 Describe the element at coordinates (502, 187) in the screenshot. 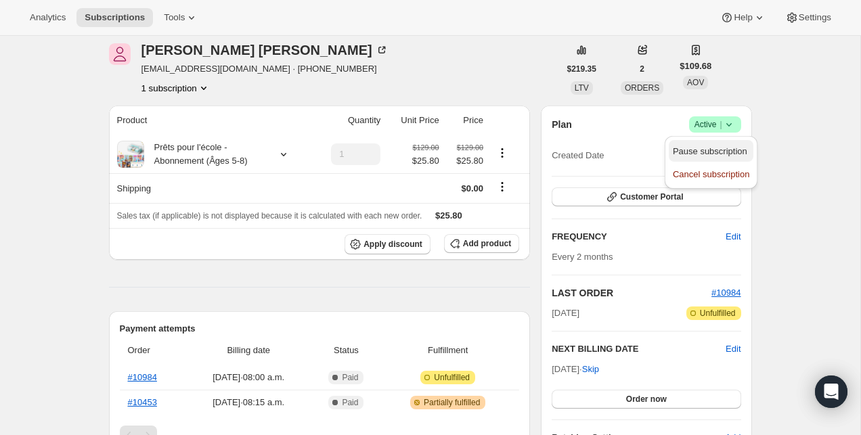

I see `button: Shipping actions` at that location.